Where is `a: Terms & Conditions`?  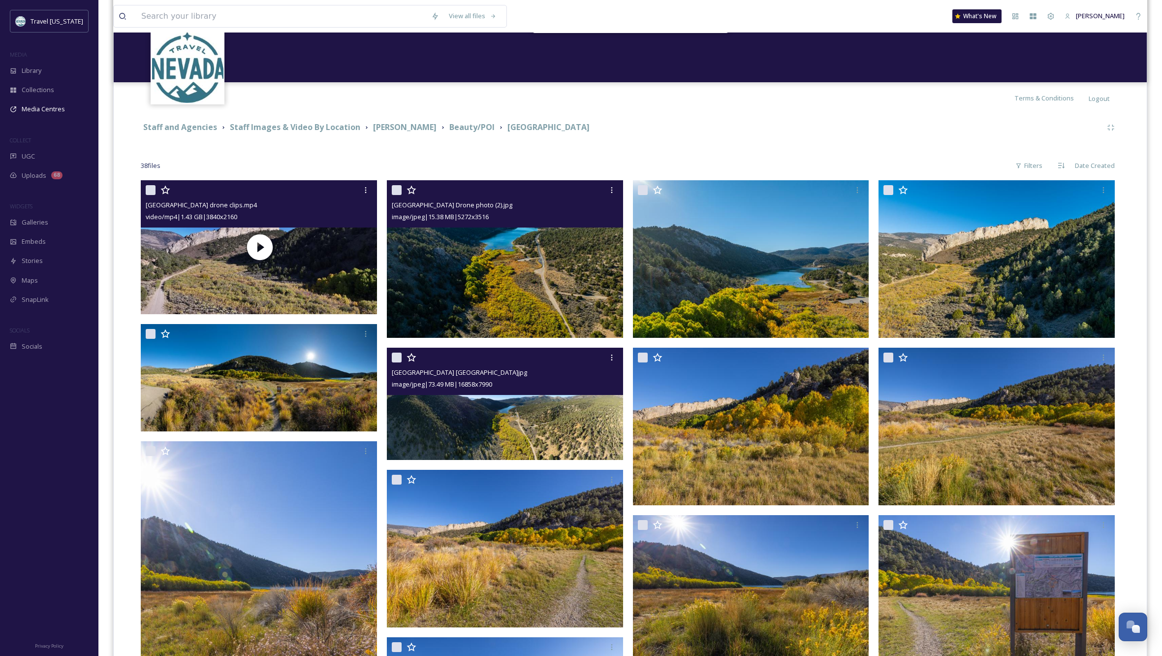
a: Terms & Conditions is located at coordinates (1052, 98).